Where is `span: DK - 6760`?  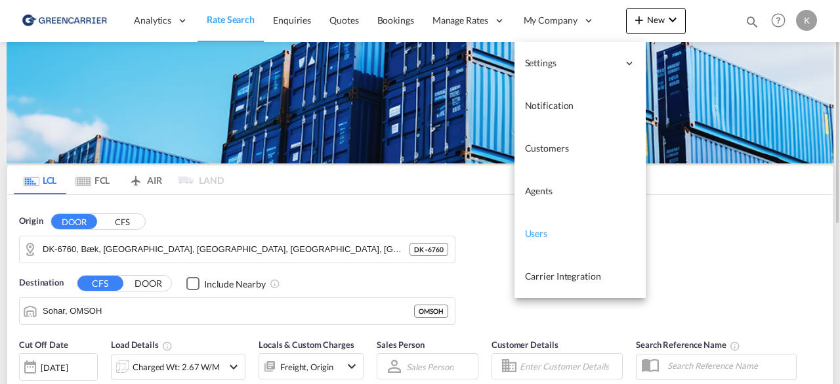
span: DK - 6760 is located at coordinates (429, 249).